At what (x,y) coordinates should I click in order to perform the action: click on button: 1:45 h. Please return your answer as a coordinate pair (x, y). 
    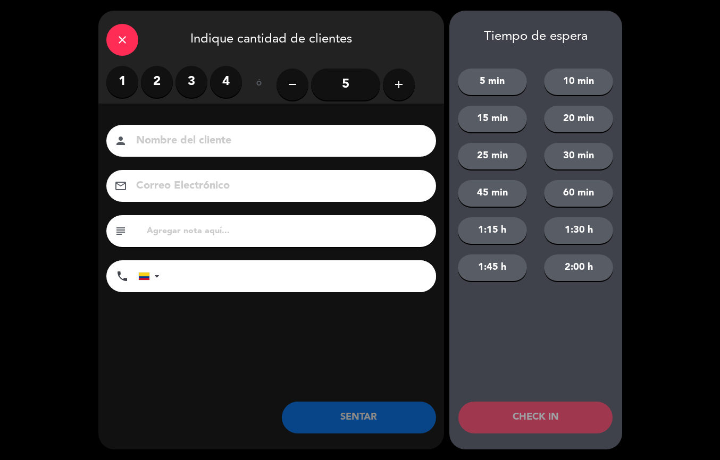
    Looking at the image, I should click on (492, 268).